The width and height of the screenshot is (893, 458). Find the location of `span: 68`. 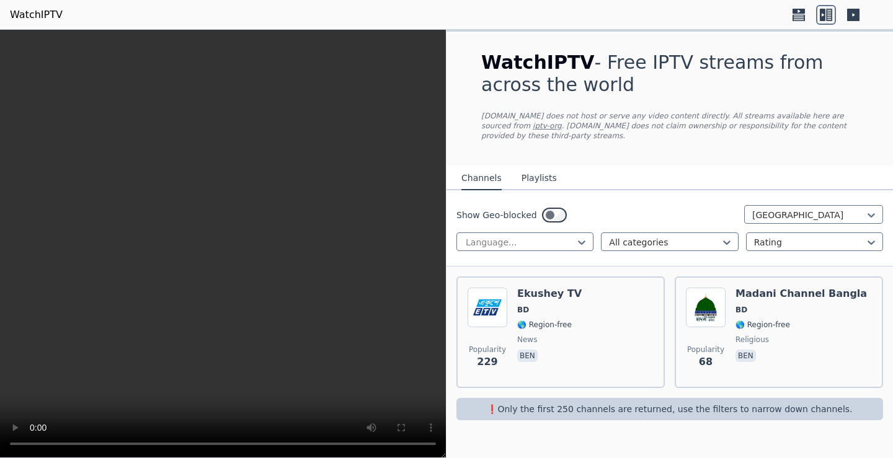

span: 68 is located at coordinates (706, 362).